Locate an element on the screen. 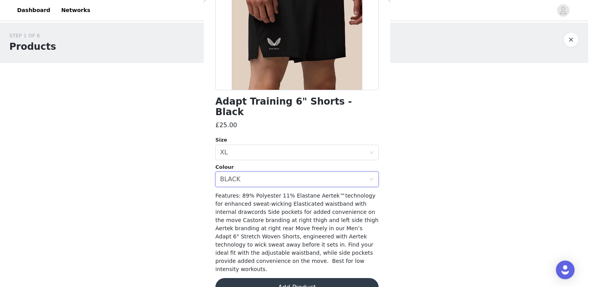 This screenshot has width=594, height=287. div: BLACK is located at coordinates (230, 179).